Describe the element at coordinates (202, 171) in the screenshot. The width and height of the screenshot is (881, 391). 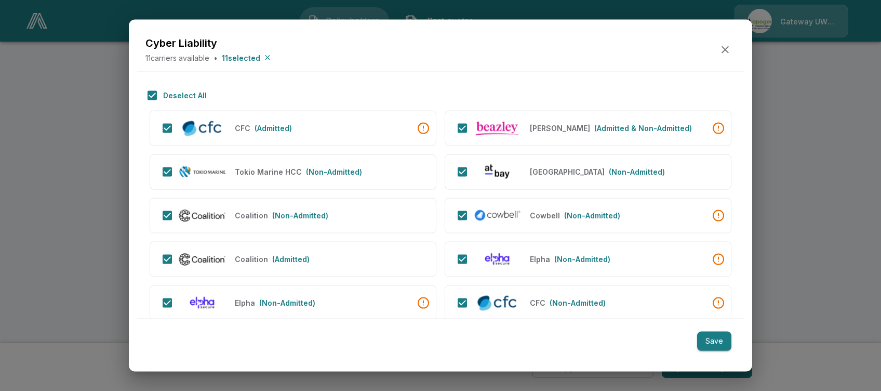
I see `img: Tokio Marine HCC` at that location.